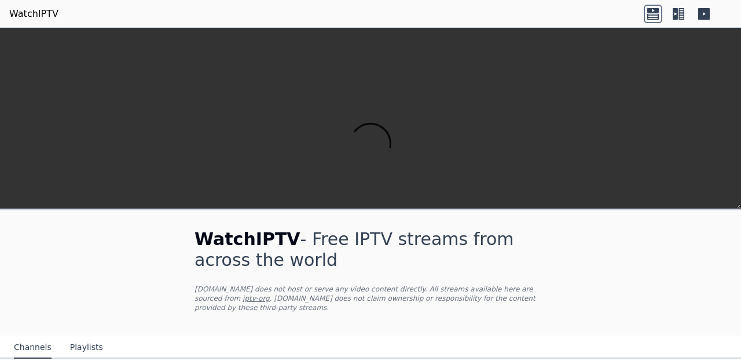 The height and width of the screenshot is (361, 741). Describe the element at coordinates (86, 347) in the screenshot. I see `button: Playlists` at that location.